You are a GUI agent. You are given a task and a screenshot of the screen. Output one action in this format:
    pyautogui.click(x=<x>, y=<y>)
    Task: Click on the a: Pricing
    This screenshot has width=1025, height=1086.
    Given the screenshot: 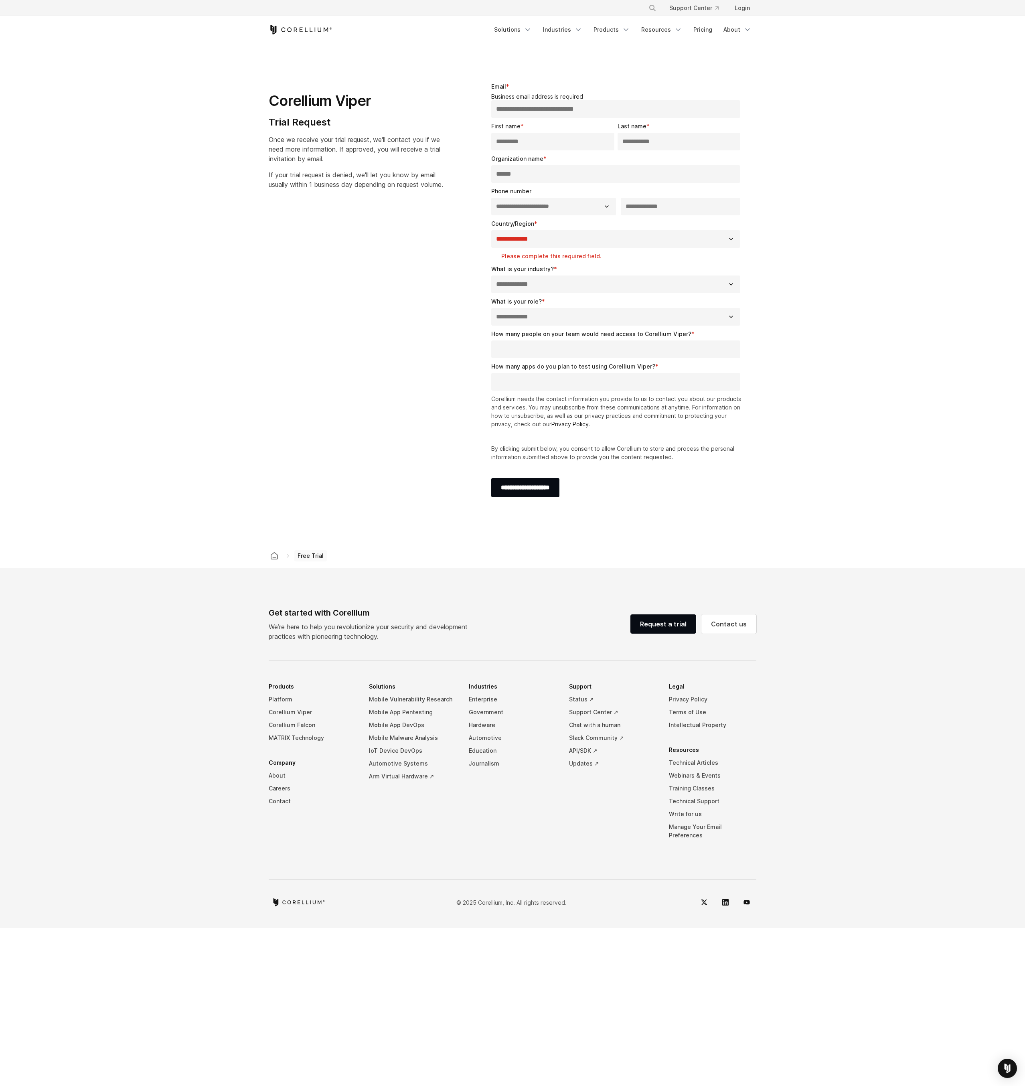 What is the action you would take?
    pyautogui.click(x=703, y=30)
    